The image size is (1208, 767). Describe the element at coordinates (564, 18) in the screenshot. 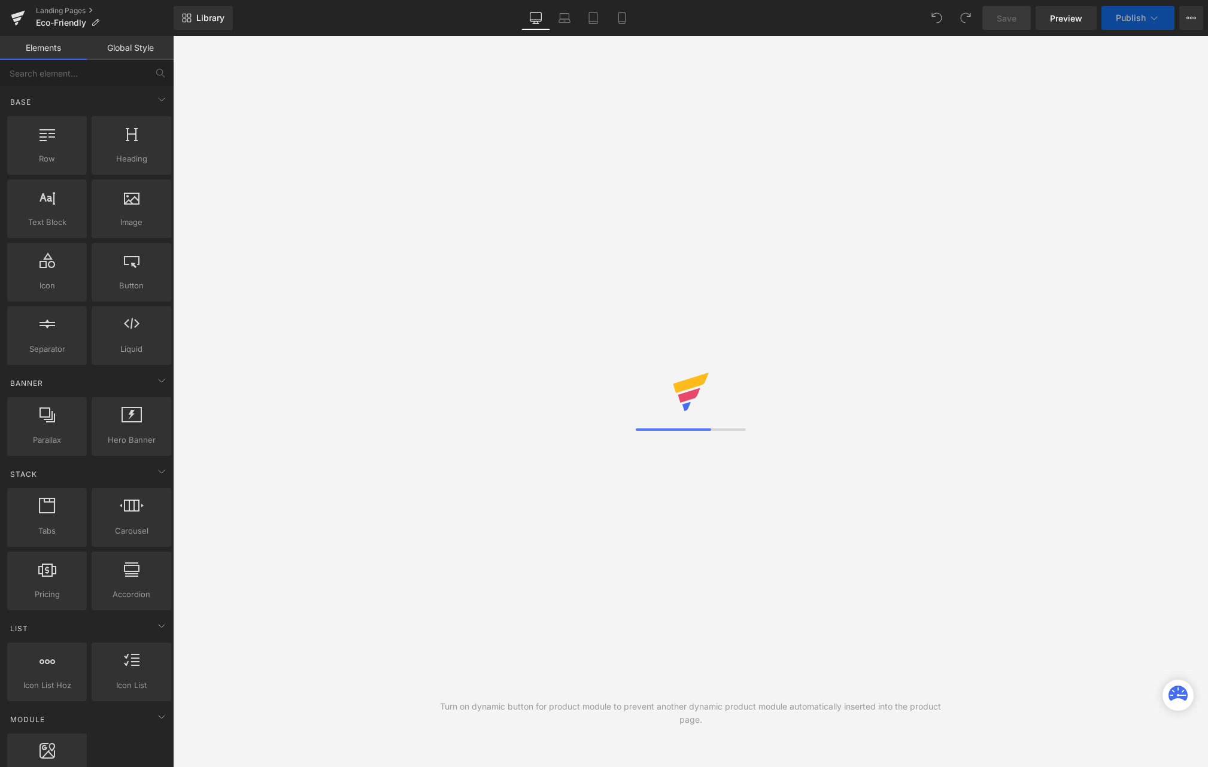

I see `a: Laptop` at that location.